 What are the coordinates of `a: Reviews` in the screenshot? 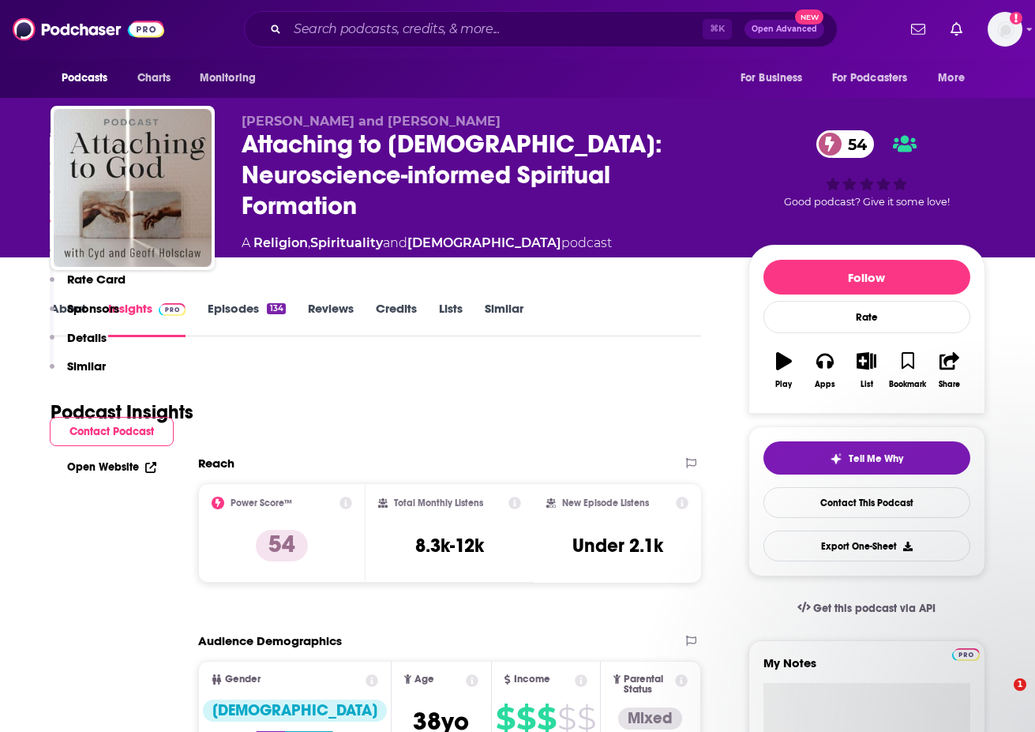 It's located at (331, 319).